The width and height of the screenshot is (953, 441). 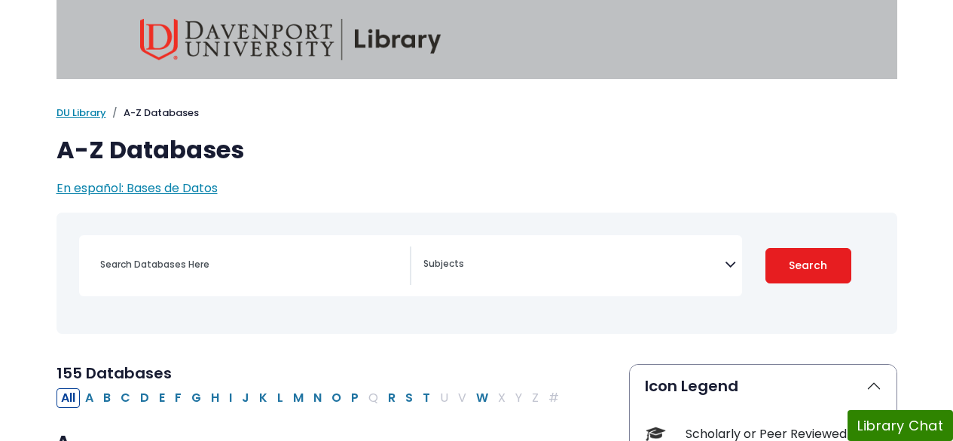 I want to click on nav: Search filters, so click(x=477, y=273).